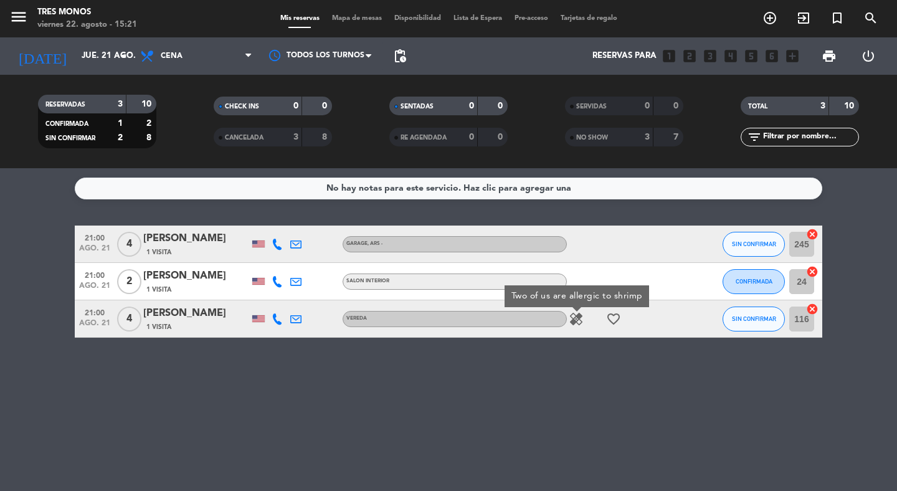 This screenshot has width=897, height=491. Describe the element at coordinates (576, 319) in the screenshot. I see `i: healing` at that location.